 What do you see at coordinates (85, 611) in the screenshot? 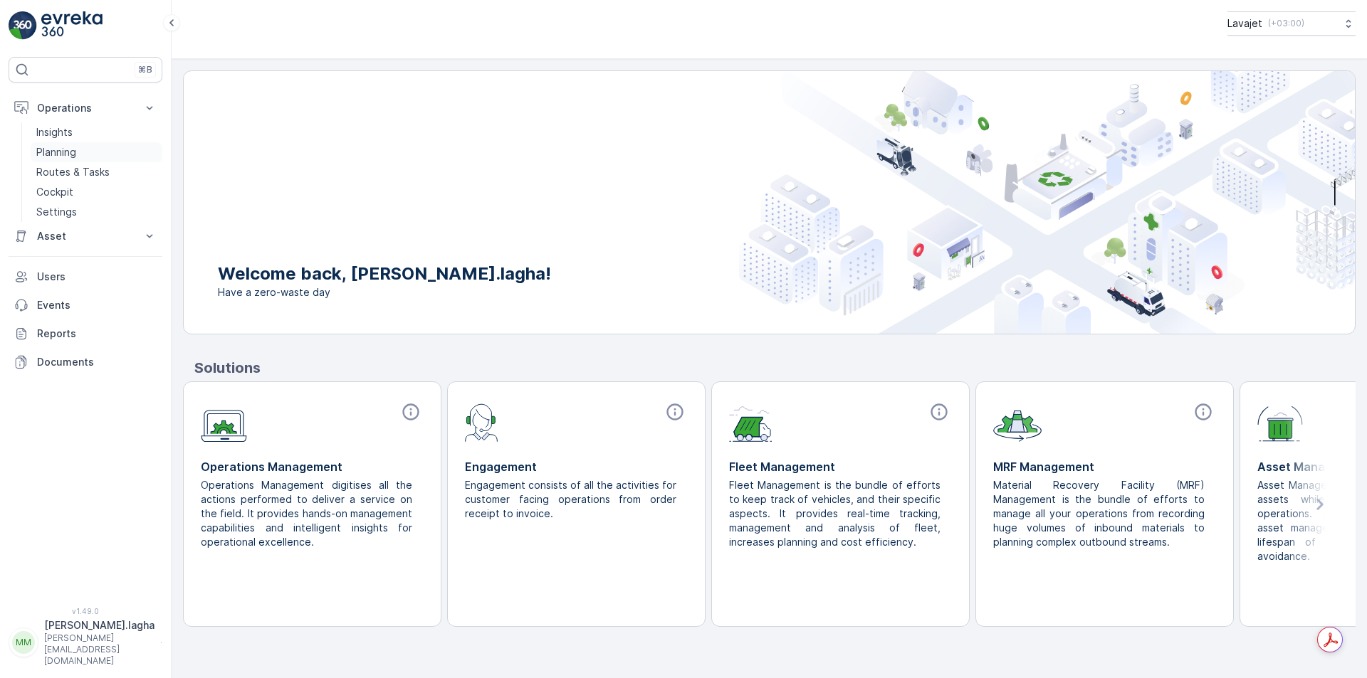
I see `span: v 1.49.0` at bounding box center [85, 611].